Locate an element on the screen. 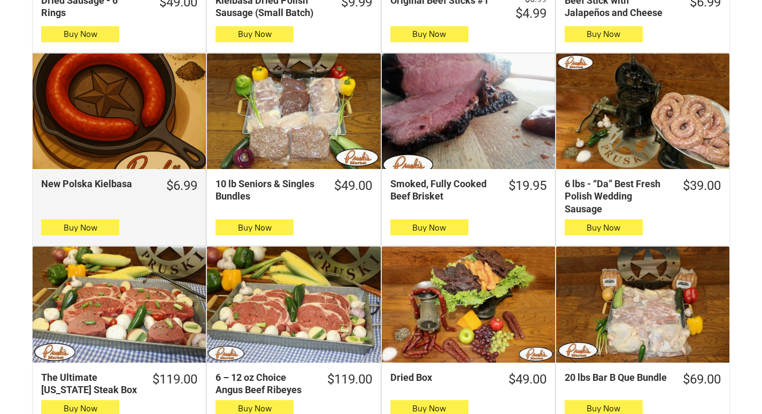  div: Smoked, Fully Cooked Beef Brisket is located at coordinates (442, 190).